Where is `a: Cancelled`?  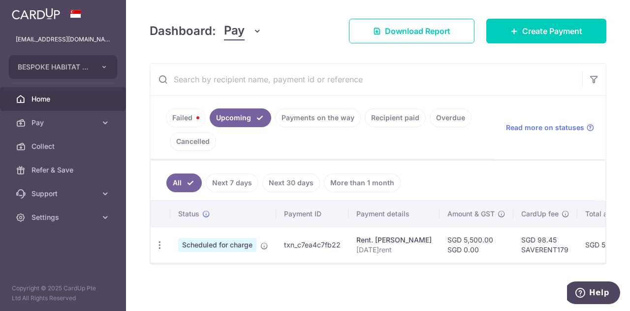 a: Cancelled is located at coordinates (193, 141).